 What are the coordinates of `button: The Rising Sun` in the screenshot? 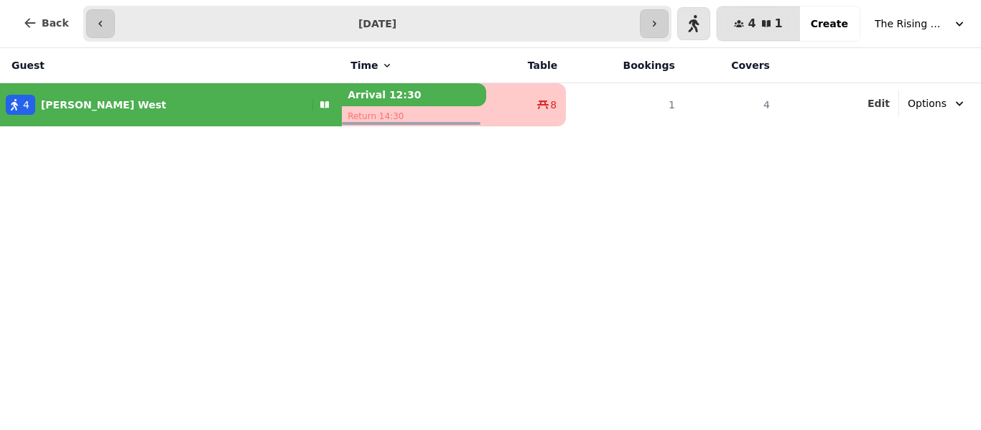 It's located at (921, 24).